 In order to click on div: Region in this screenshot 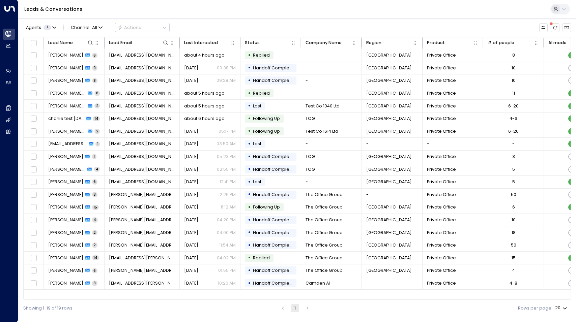, I will do `click(374, 43)`.